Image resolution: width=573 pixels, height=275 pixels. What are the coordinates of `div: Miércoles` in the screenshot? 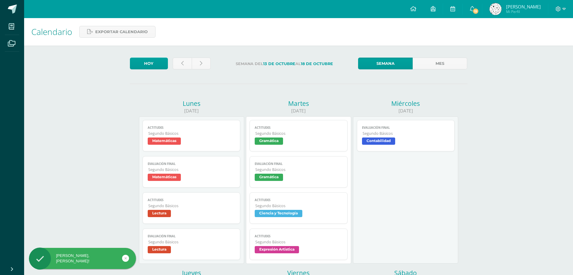 It's located at (405, 103).